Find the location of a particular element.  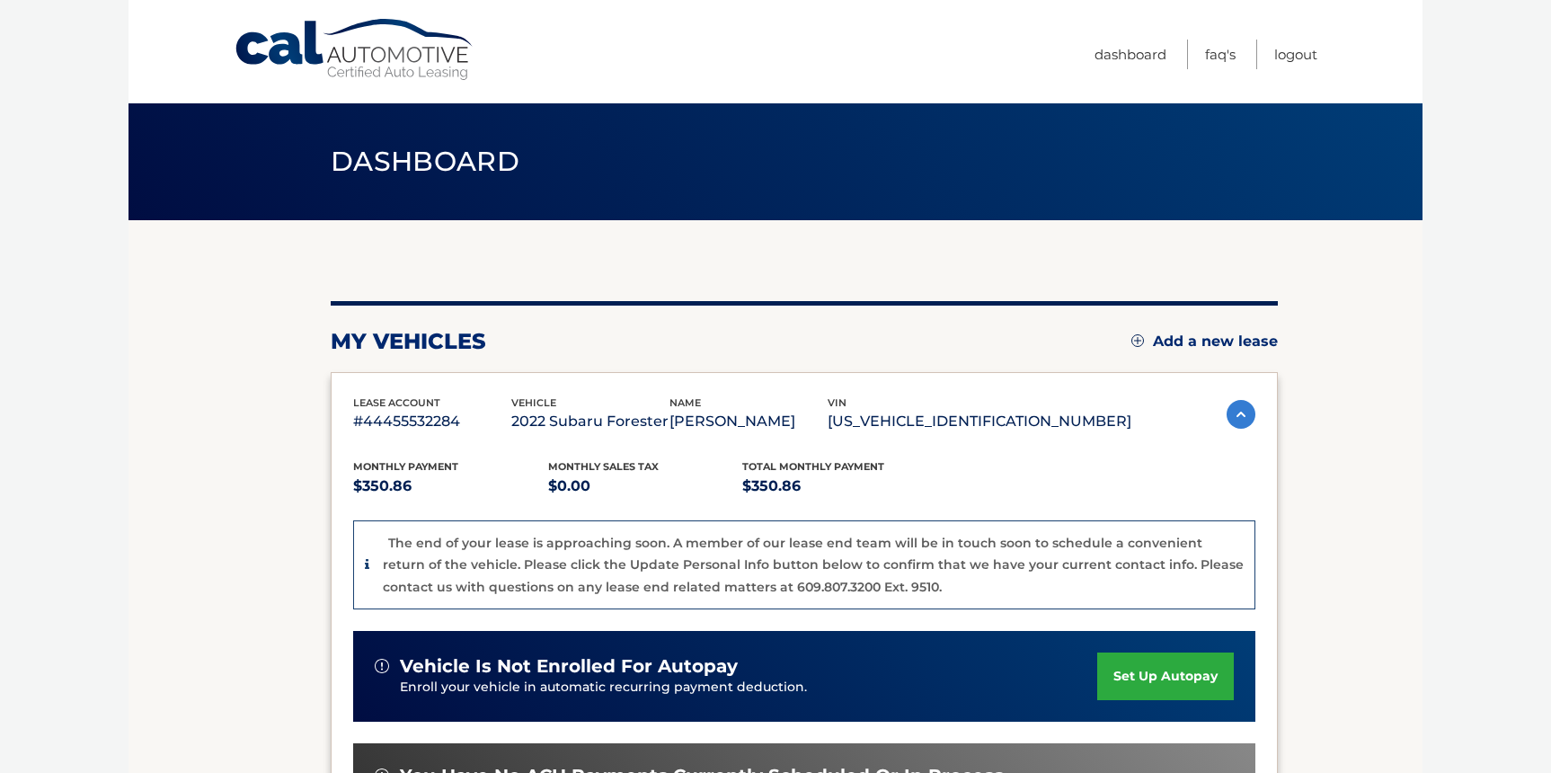

a: Logout is located at coordinates (1296, 54).